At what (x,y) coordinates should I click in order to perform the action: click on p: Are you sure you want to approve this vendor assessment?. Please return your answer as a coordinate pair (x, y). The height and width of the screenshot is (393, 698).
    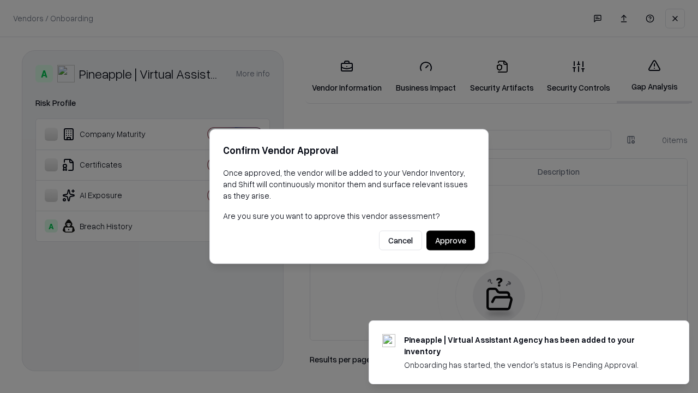
    Looking at the image, I should click on (349, 215).